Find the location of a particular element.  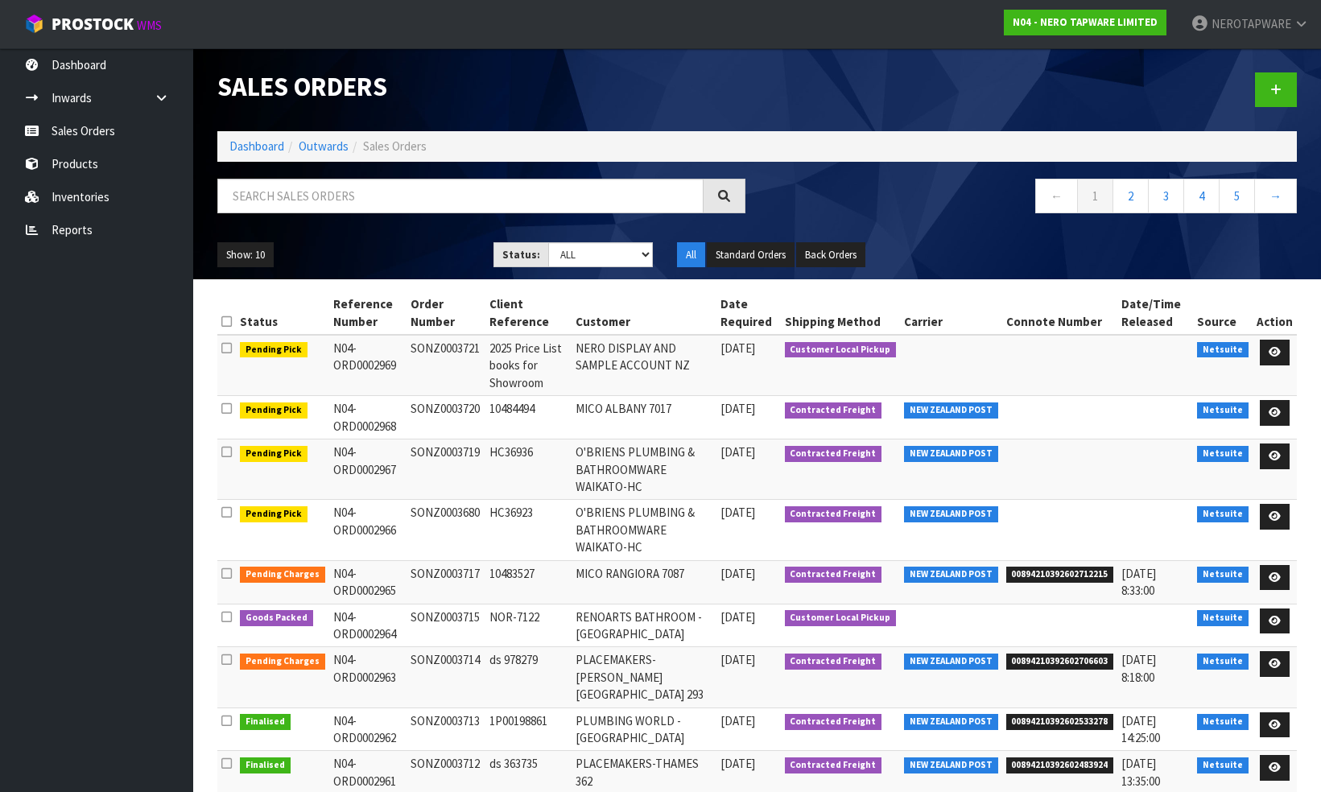

th: Customer is located at coordinates (644, 313).